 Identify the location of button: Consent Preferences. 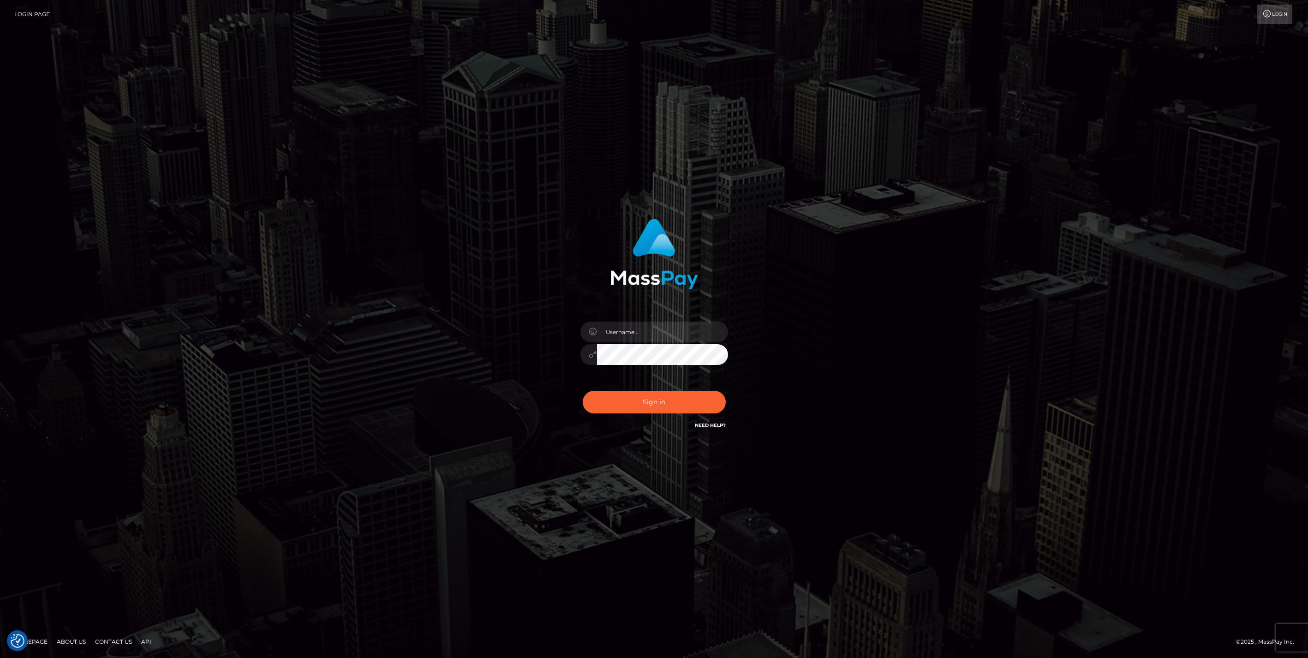
(18, 641).